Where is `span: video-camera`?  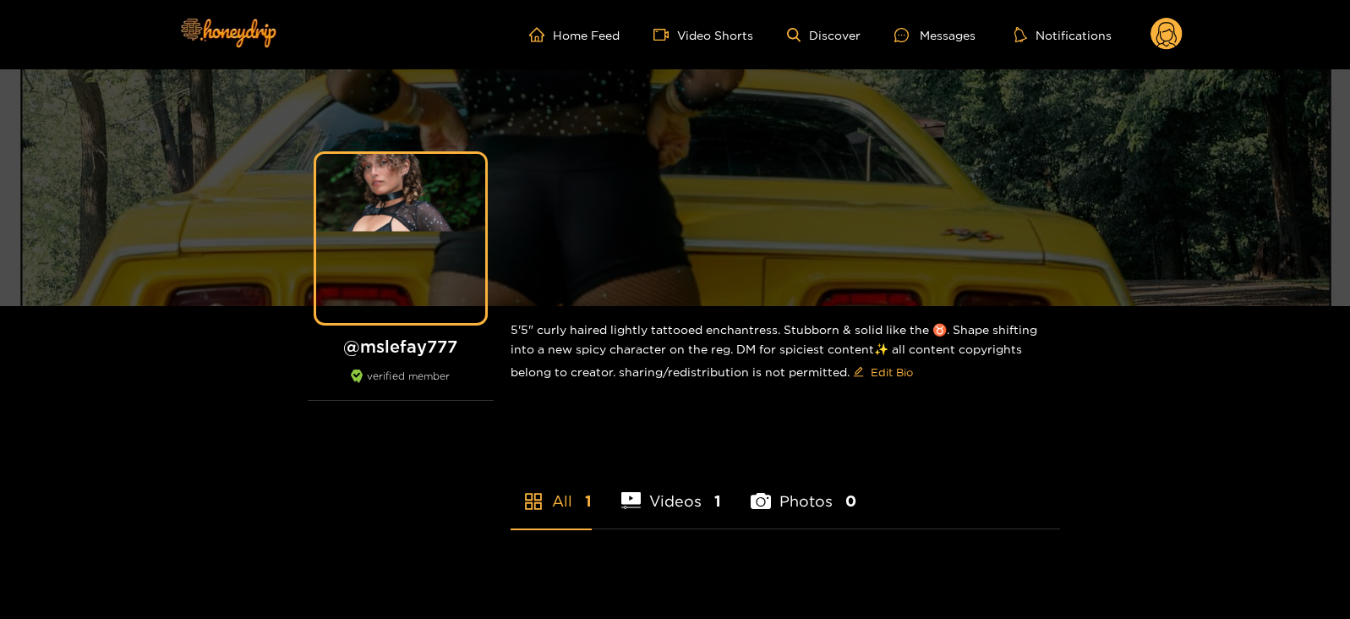
span: video-camera is located at coordinates (665, 35).